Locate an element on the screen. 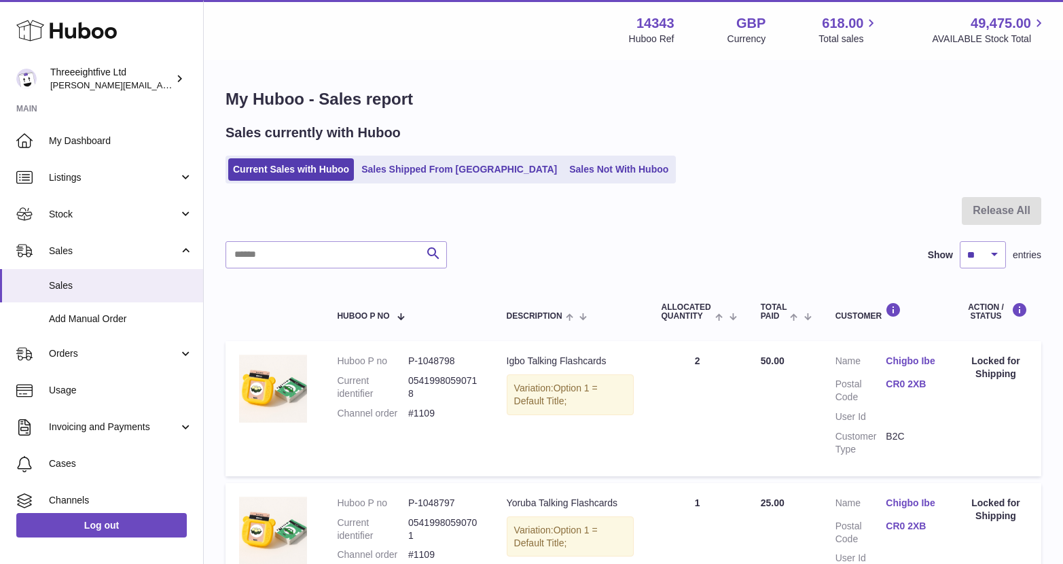 The height and width of the screenshot is (564, 1063). td: 2 is located at coordinates (697, 408).